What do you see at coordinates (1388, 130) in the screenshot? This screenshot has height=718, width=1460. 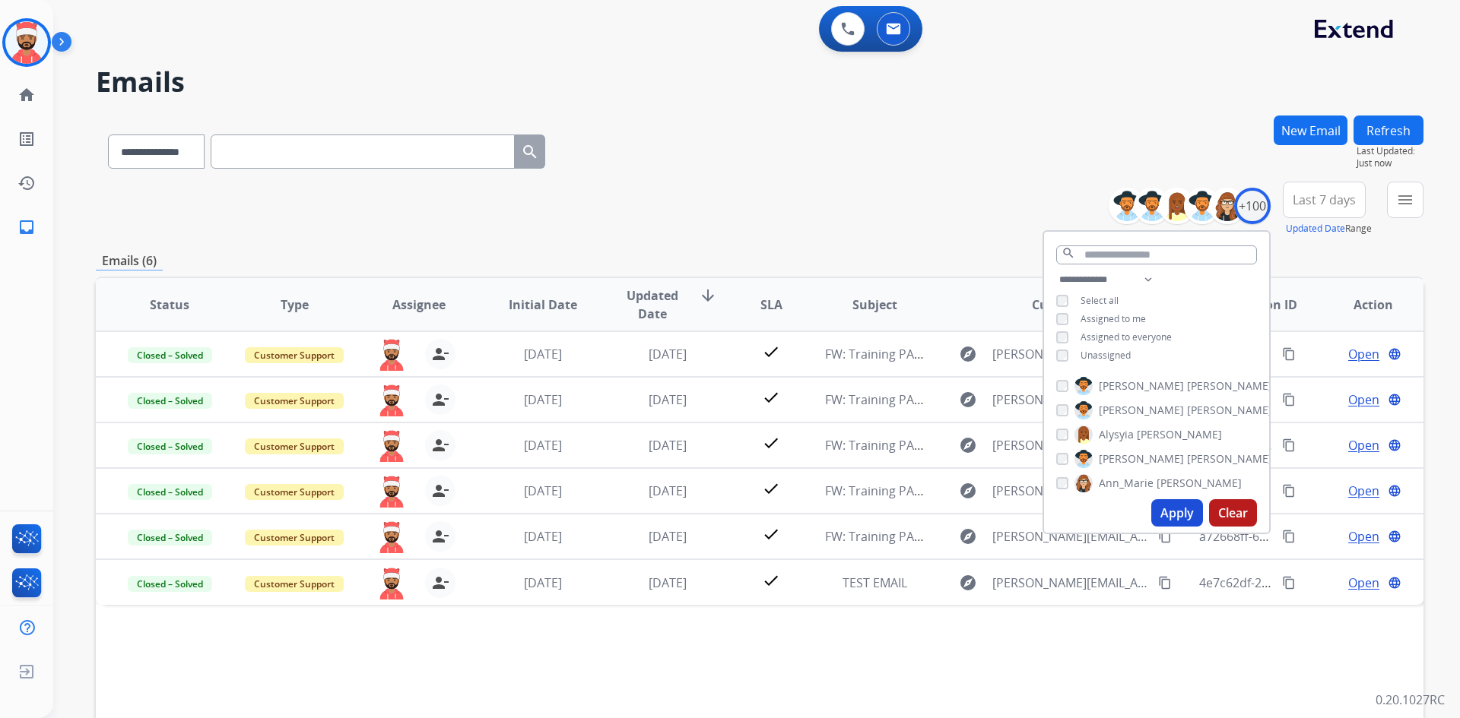 I see `button: Refresh` at bounding box center [1388, 130].